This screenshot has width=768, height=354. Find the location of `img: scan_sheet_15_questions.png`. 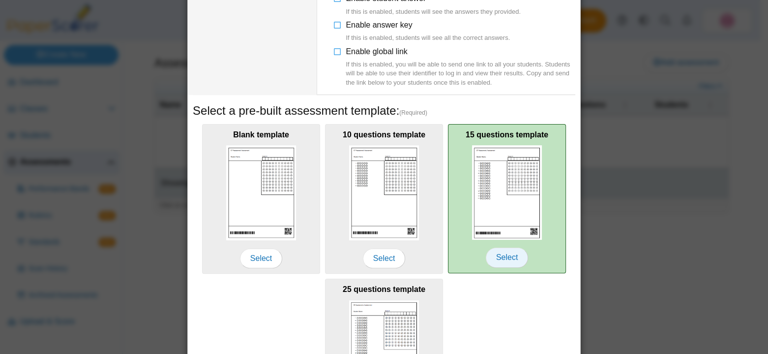

img: scan_sheet_15_questions.png is located at coordinates (507, 192).